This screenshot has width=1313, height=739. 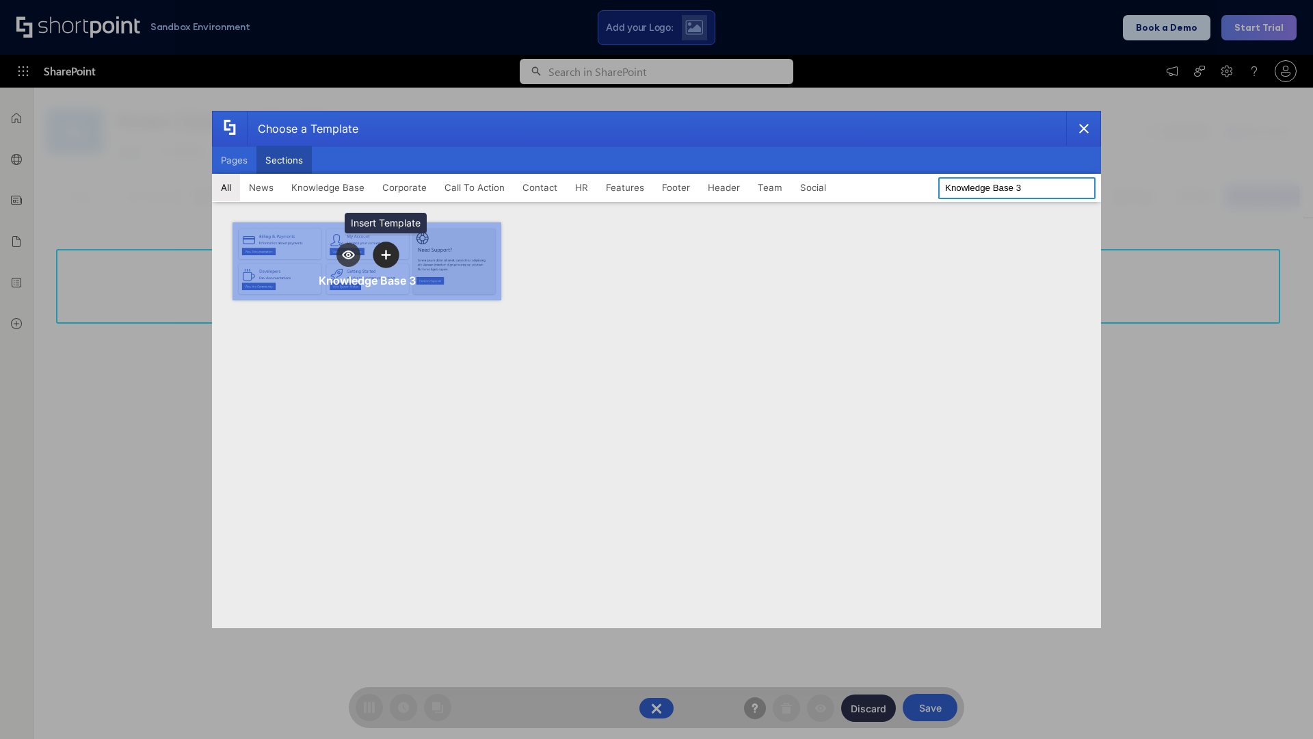 I want to click on button: Header, so click(x=724, y=187).